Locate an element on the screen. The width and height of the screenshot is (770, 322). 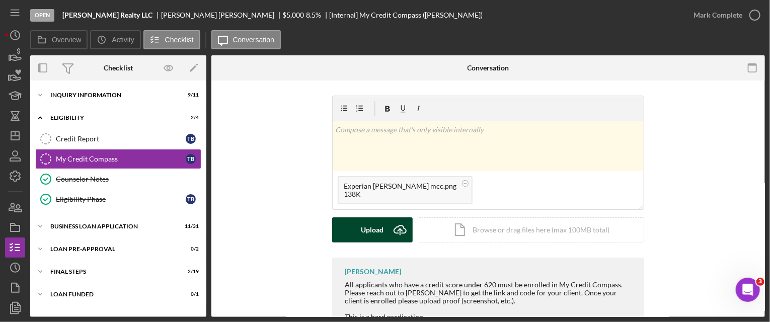
div: Counselor Notes is located at coordinates (128, 179).